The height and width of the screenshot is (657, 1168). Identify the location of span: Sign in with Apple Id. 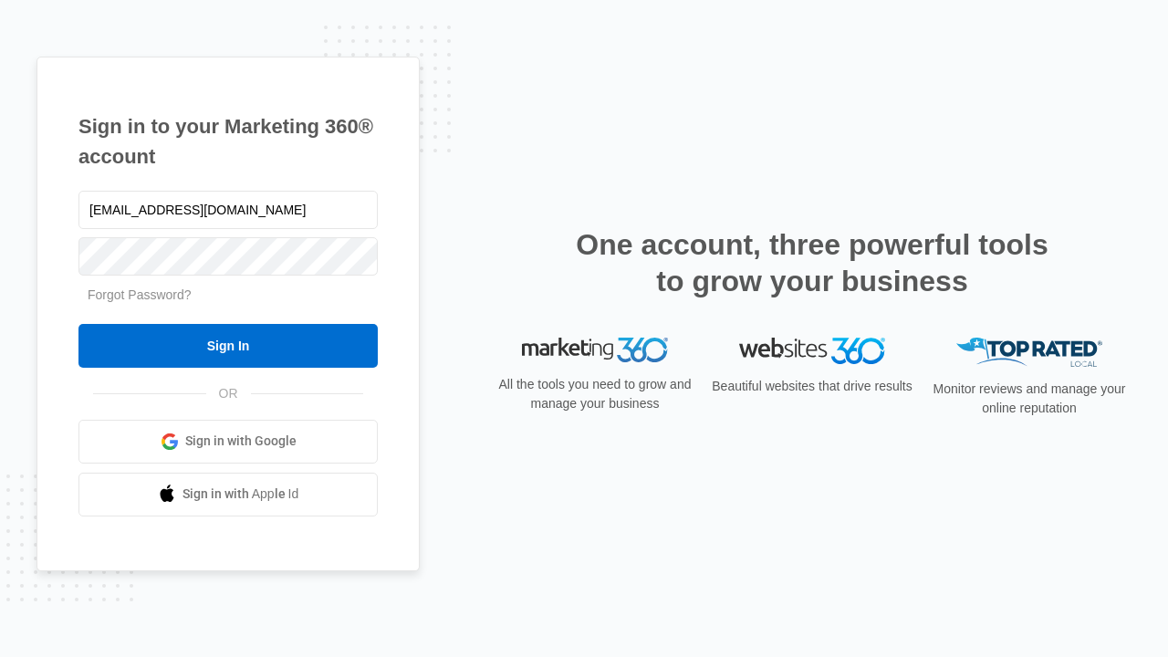
(241, 494).